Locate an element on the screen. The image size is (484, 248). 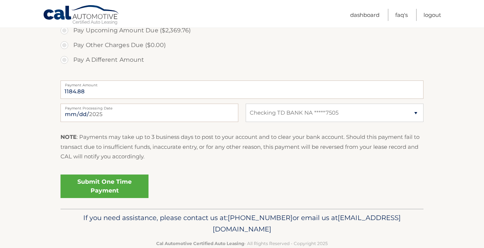
strong: NOTE is located at coordinates (69, 136).